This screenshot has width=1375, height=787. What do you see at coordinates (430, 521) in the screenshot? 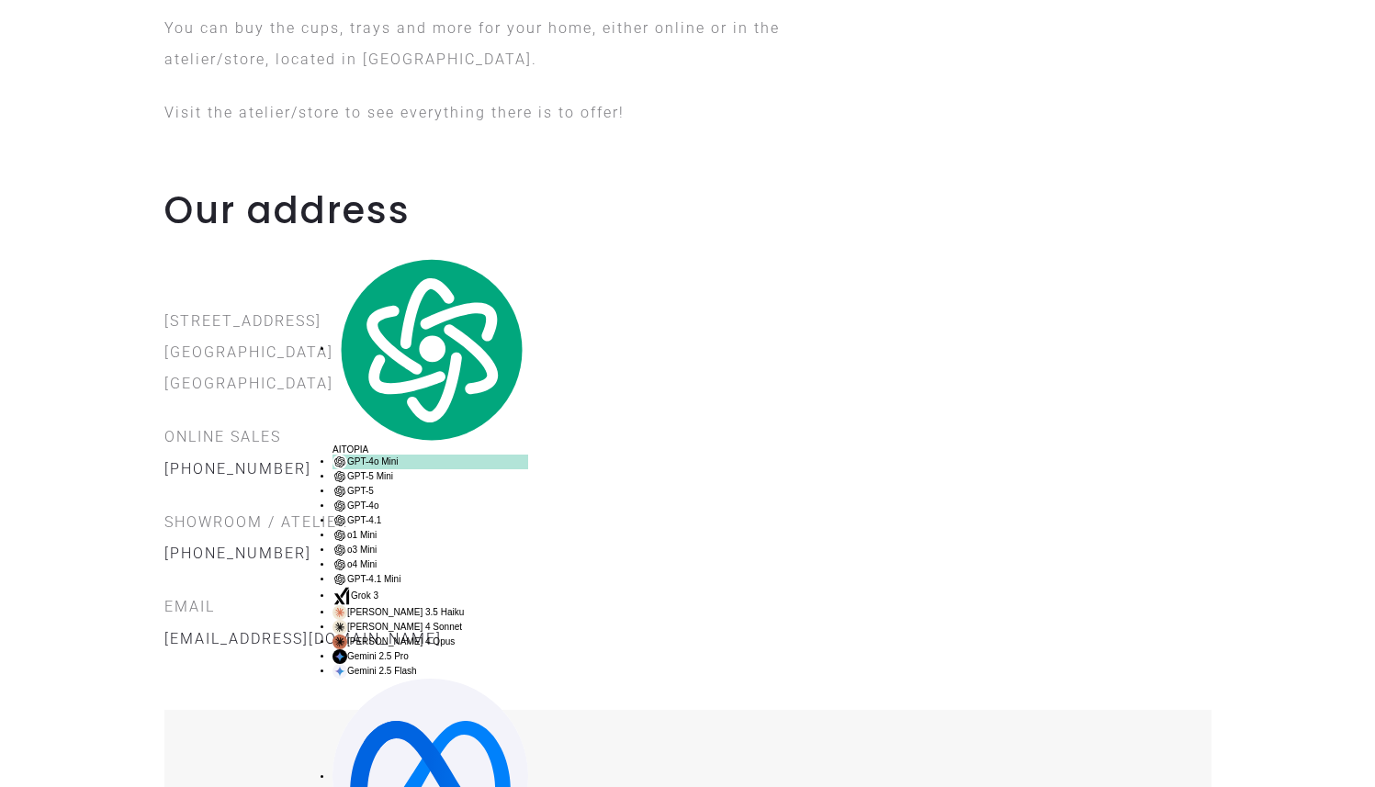
I see `div: GPT-4.1` at bounding box center [430, 521].